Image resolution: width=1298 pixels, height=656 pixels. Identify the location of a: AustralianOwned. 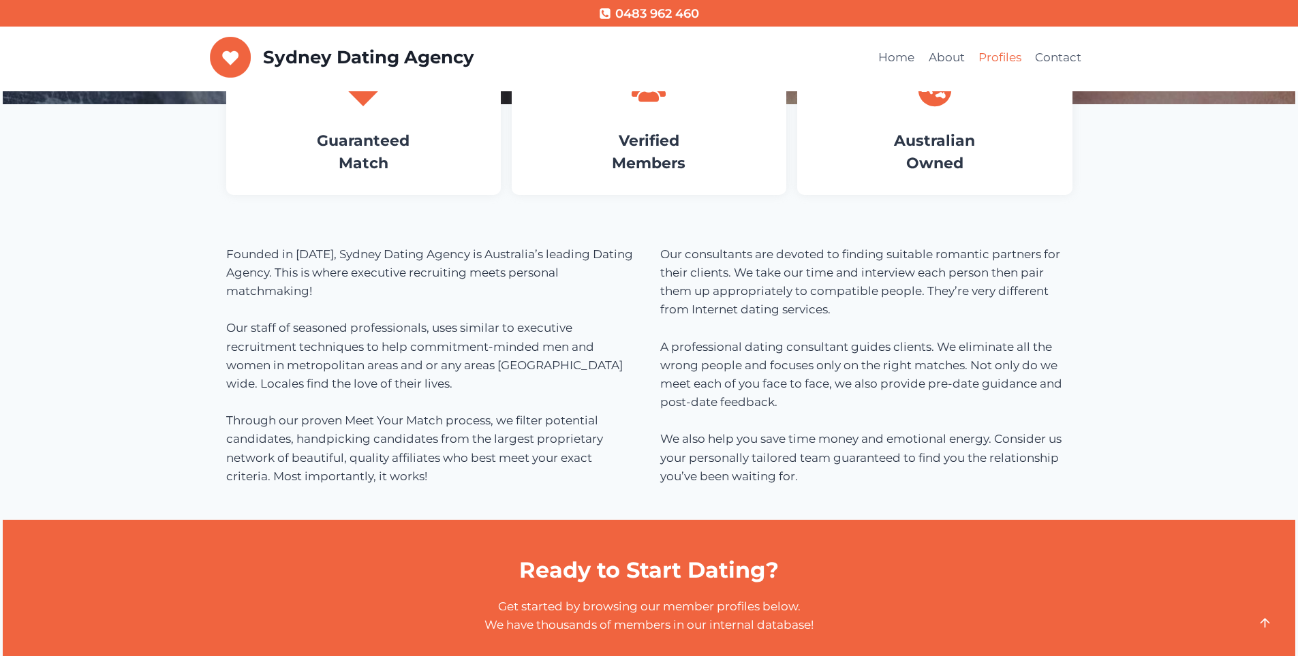
(934, 152).